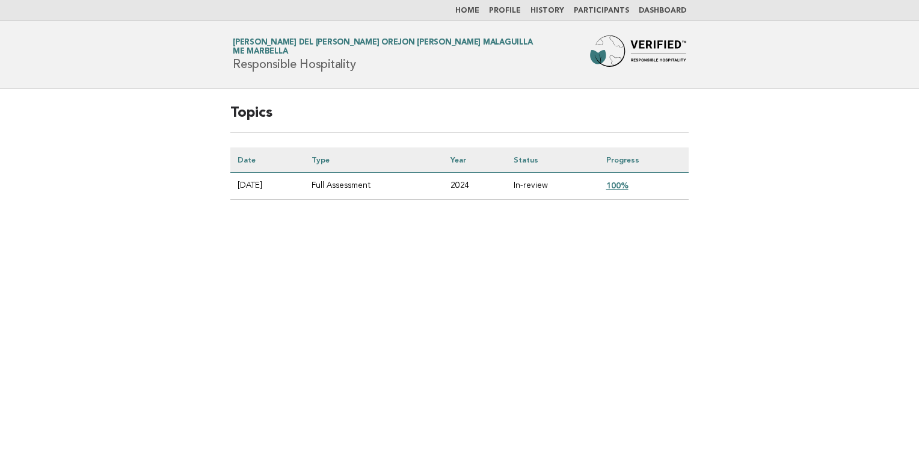 The width and height of the screenshot is (919, 449). What do you see at coordinates (382, 55) in the screenshot?
I see `h1: Responsible Hospitality` at bounding box center [382, 55].